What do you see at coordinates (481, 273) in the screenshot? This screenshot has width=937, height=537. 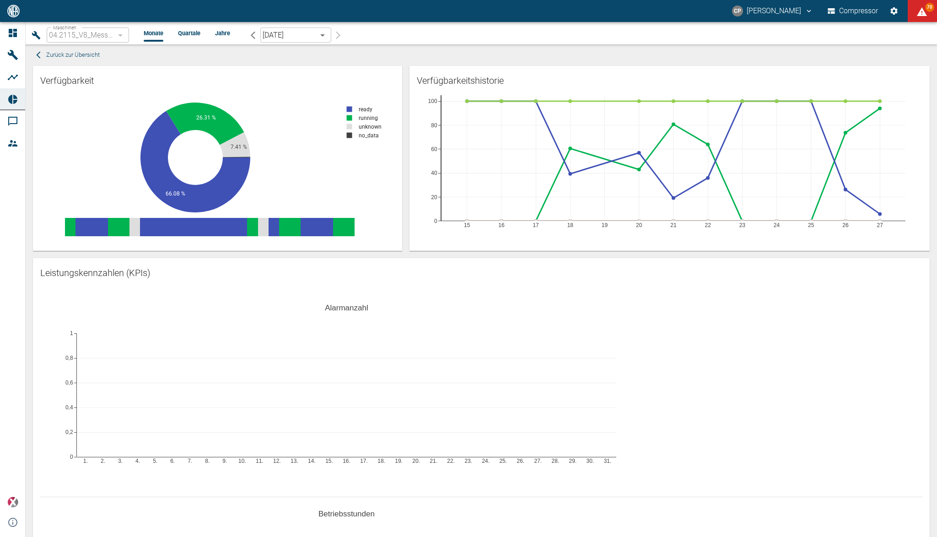 I see `div: Leistungskennzahlen (KPIs)` at bounding box center [481, 273].